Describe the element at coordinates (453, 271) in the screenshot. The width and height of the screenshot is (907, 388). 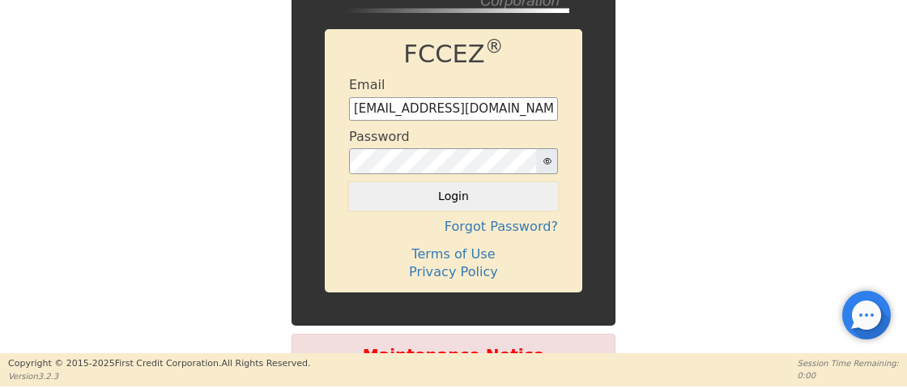
I see `h4: Privacy Policy` at that location.